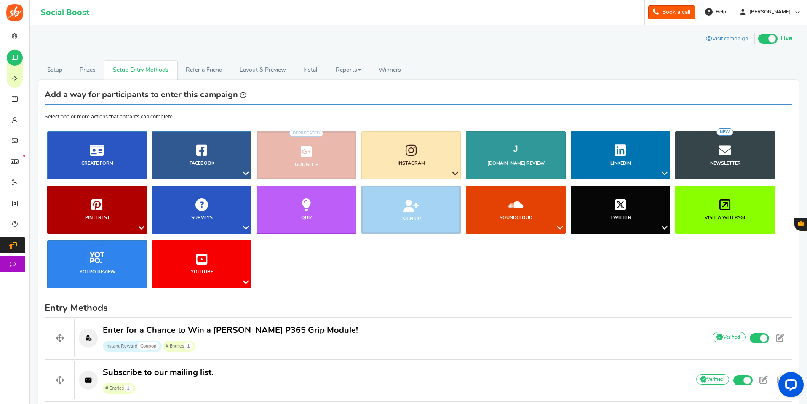  What do you see at coordinates (202, 217) in the screenshot?
I see `b: Surveys` at bounding box center [202, 217].